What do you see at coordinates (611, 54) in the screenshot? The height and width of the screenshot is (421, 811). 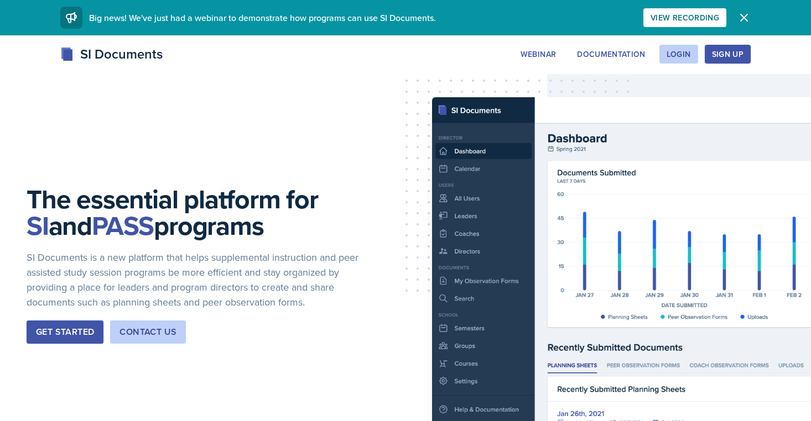 I see `button: Documentation` at bounding box center [611, 54].